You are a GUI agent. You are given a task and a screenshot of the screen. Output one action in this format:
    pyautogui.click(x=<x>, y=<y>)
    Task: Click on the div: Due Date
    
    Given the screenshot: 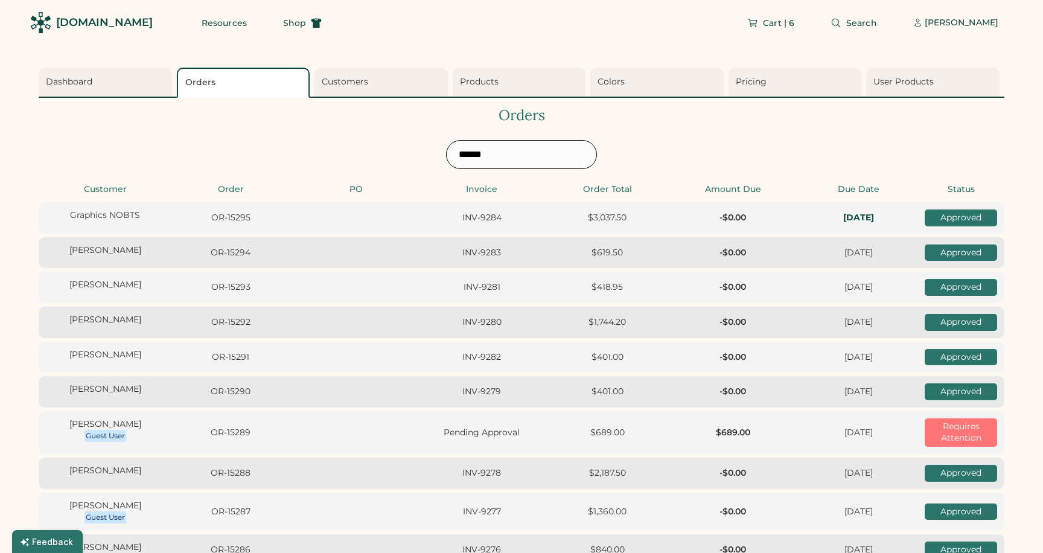 What is the action you would take?
    pyautogui.click(x=859, y=190)
    